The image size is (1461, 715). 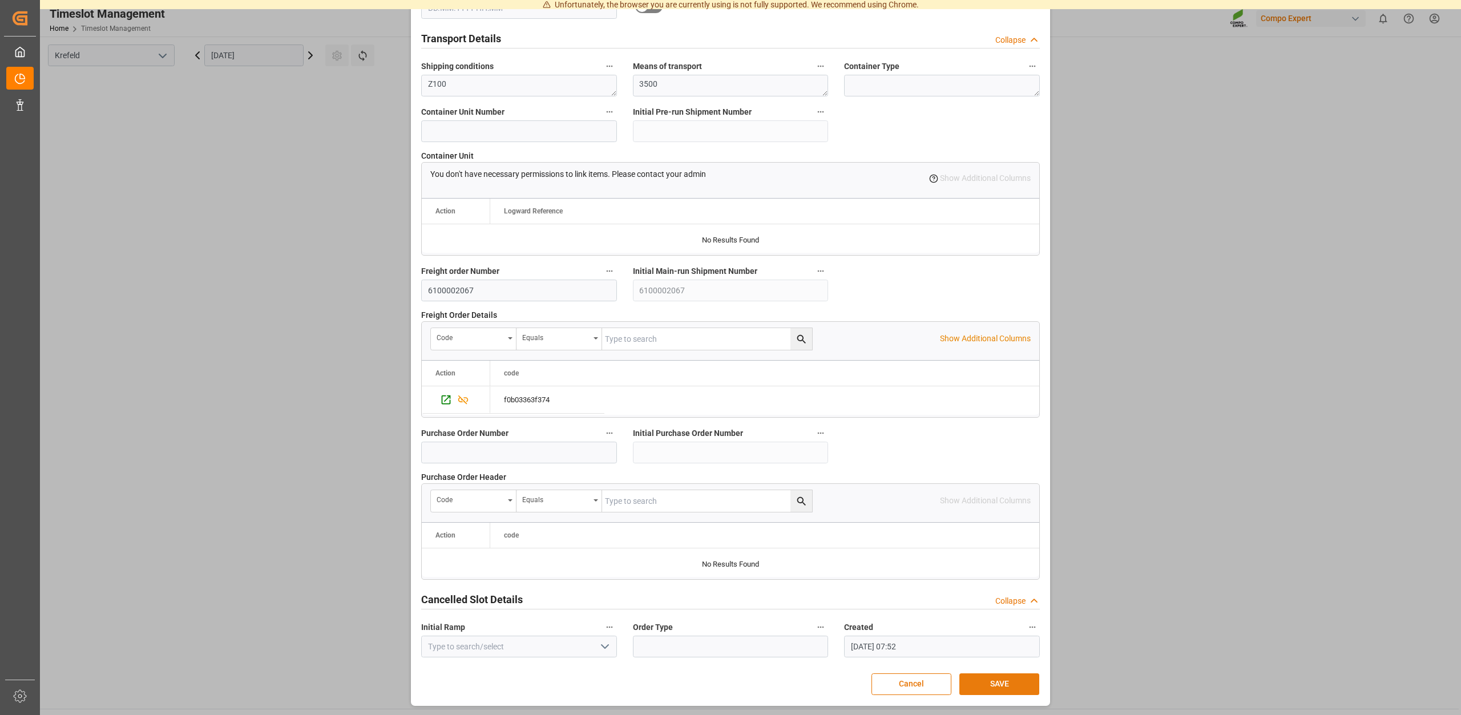 What do you see at coordinates (942, 647) in the screenshot?
I see `input: DD.MM.YYYY HH:MM` at bounding box center [942, 647].